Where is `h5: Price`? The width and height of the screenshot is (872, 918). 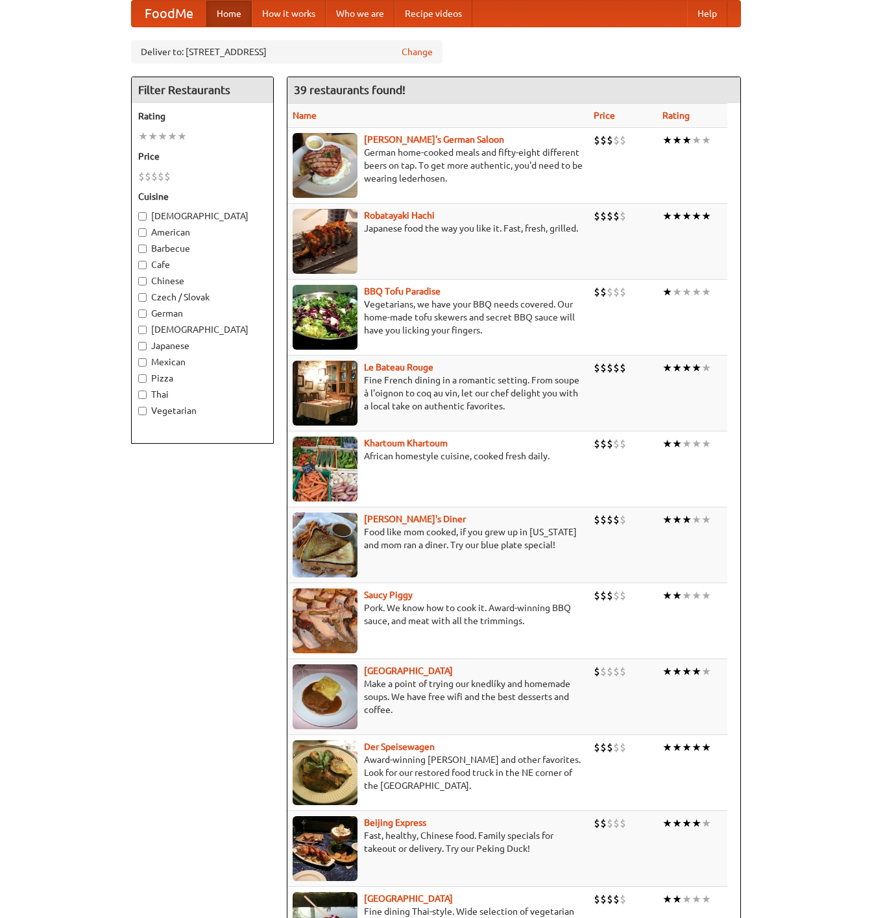 h5: Price is located at coordinates (202, 156).